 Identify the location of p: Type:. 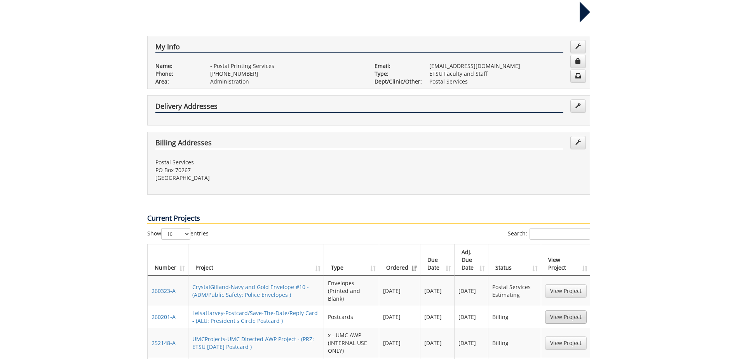
(396, 74).